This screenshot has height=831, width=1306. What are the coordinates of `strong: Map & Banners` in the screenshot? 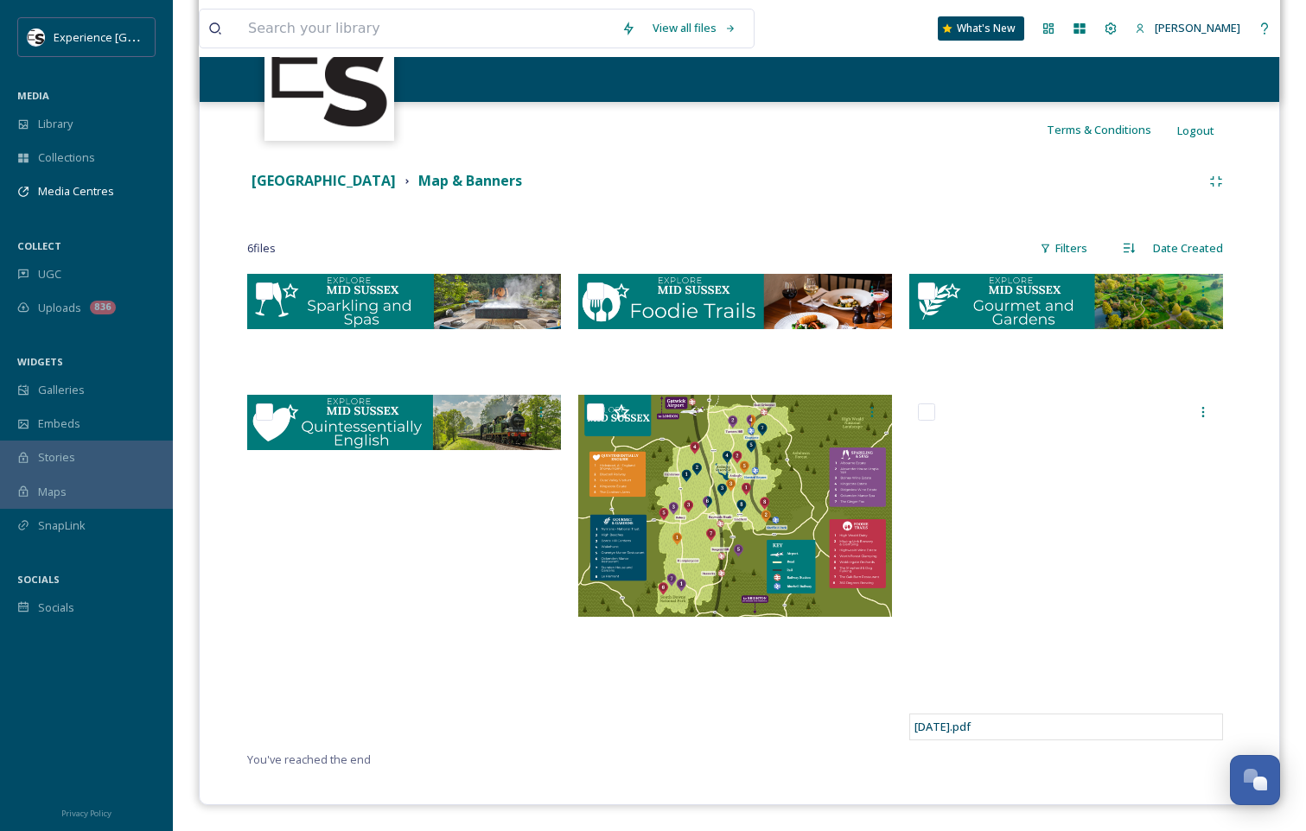 It's located at (470, 181).